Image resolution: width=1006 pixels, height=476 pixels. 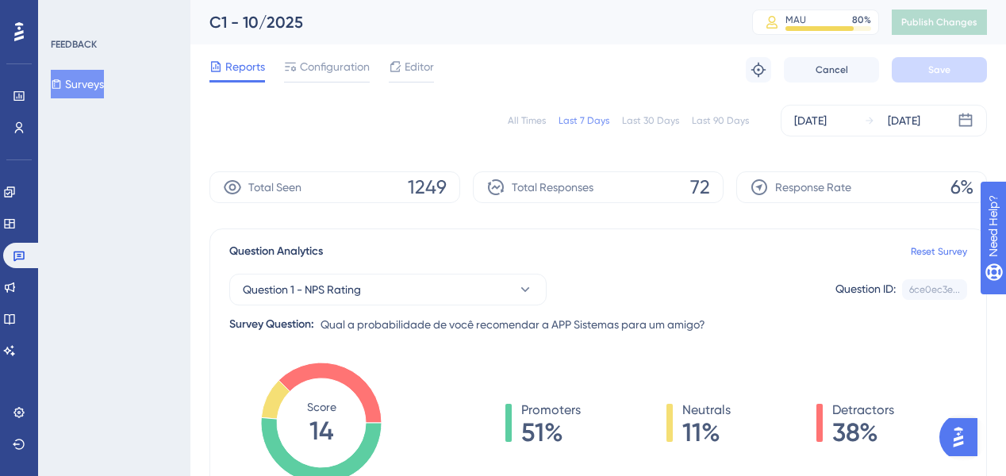 What do you see at coordinates (461, 22) in the screenshot?
I see `div: C1 - 10/2025` at bounding box center [461, 22].